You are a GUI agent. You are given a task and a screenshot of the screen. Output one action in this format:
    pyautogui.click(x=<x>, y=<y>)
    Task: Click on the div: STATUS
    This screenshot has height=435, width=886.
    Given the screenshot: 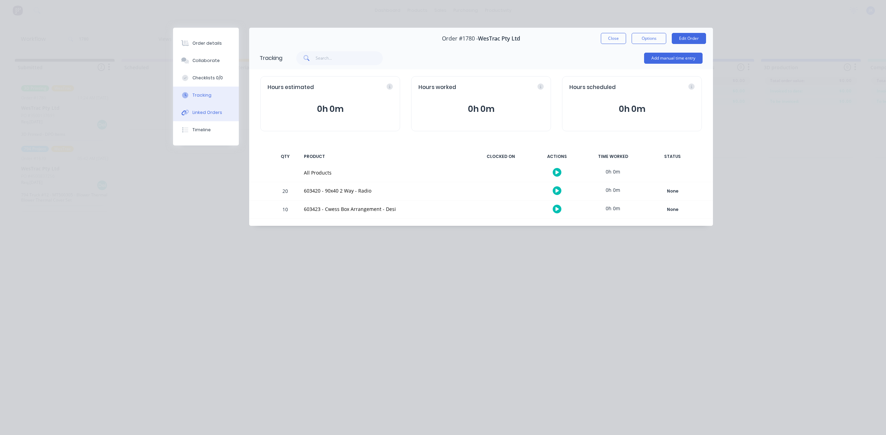 What is the action you would take?
    pyautogui.click(x=673, y=156)
    